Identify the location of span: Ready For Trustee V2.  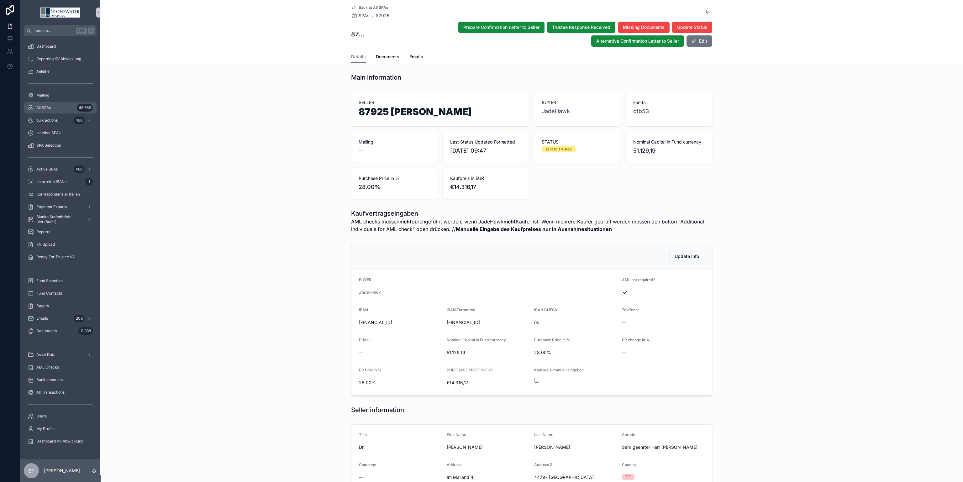
(55, 257).